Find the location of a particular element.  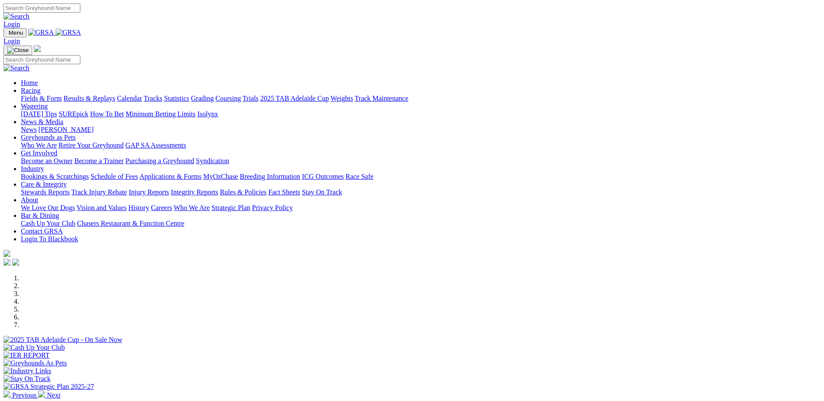

a: SUREpick is located at coordinates (73, 114).